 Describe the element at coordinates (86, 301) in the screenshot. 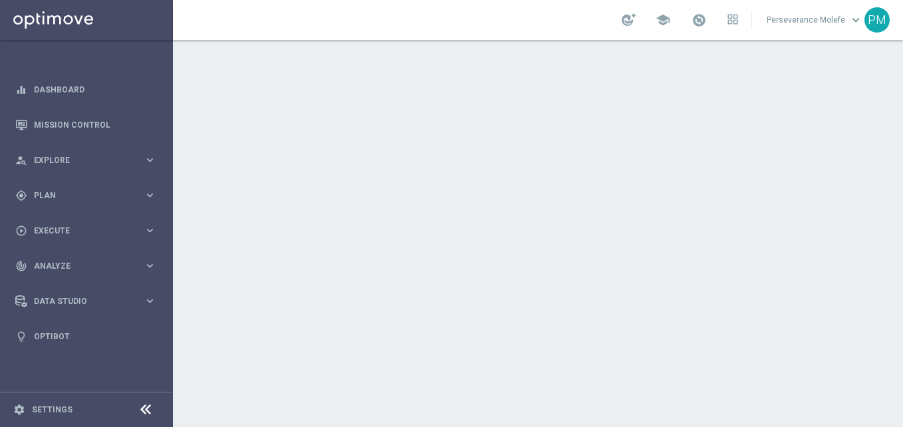

I see `button: Data Studio keyboard_arrow_right` at that location.